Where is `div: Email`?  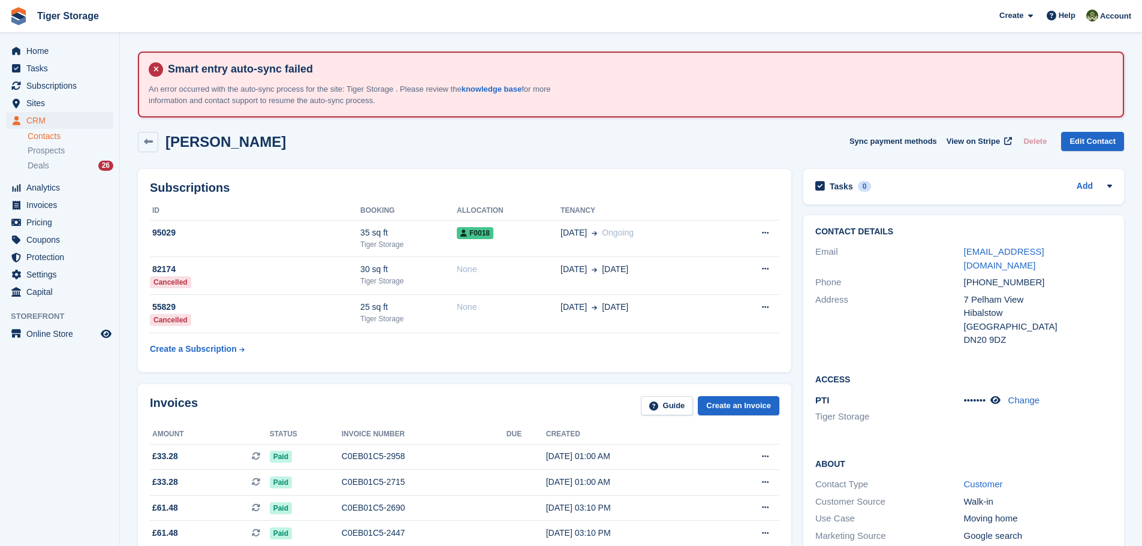
div: Email is located at coordinates (889, 258).